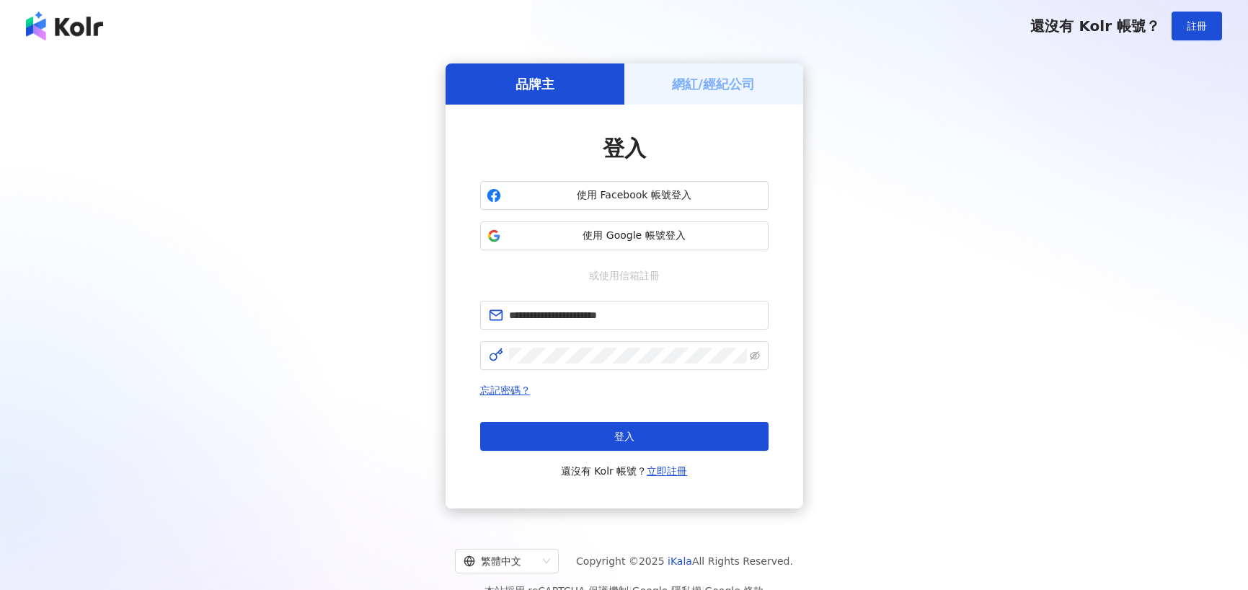 This screenshot has height=590, width=1248. Describe the element at coordinates (535, 84) in the screenshot. I see `h5: 品牌主` at that location.